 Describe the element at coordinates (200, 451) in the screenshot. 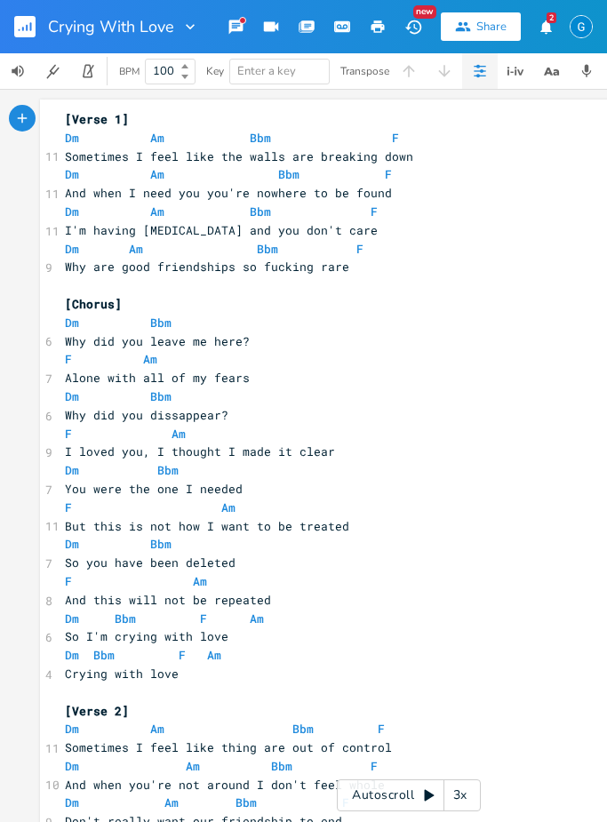

I see `span: I loved you, I thought I made it clear` at that location.